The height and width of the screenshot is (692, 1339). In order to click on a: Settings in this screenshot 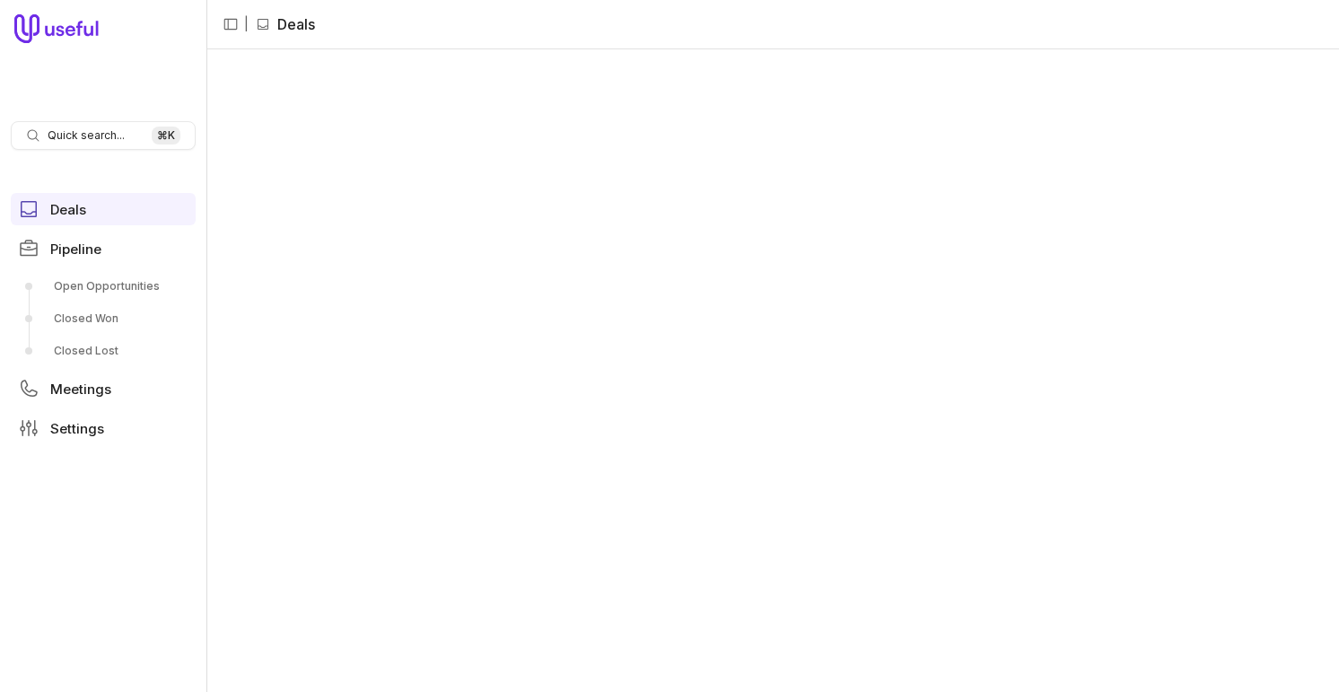, I will do `click(103, 428)`.